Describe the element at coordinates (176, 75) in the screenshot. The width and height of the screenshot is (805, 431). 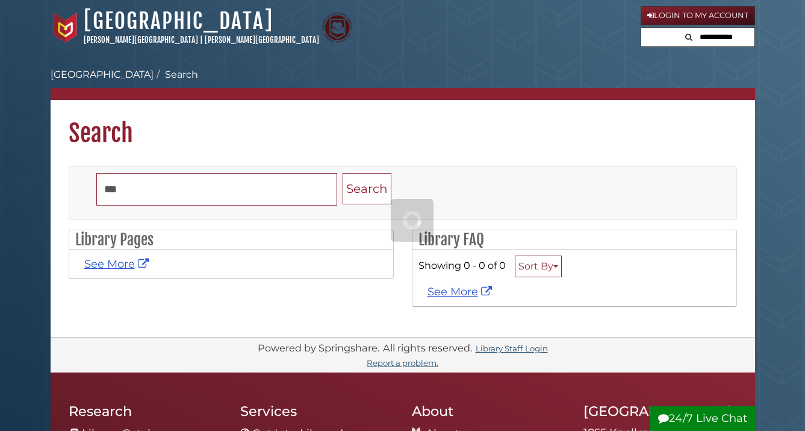
I see `li: Search` at that location.